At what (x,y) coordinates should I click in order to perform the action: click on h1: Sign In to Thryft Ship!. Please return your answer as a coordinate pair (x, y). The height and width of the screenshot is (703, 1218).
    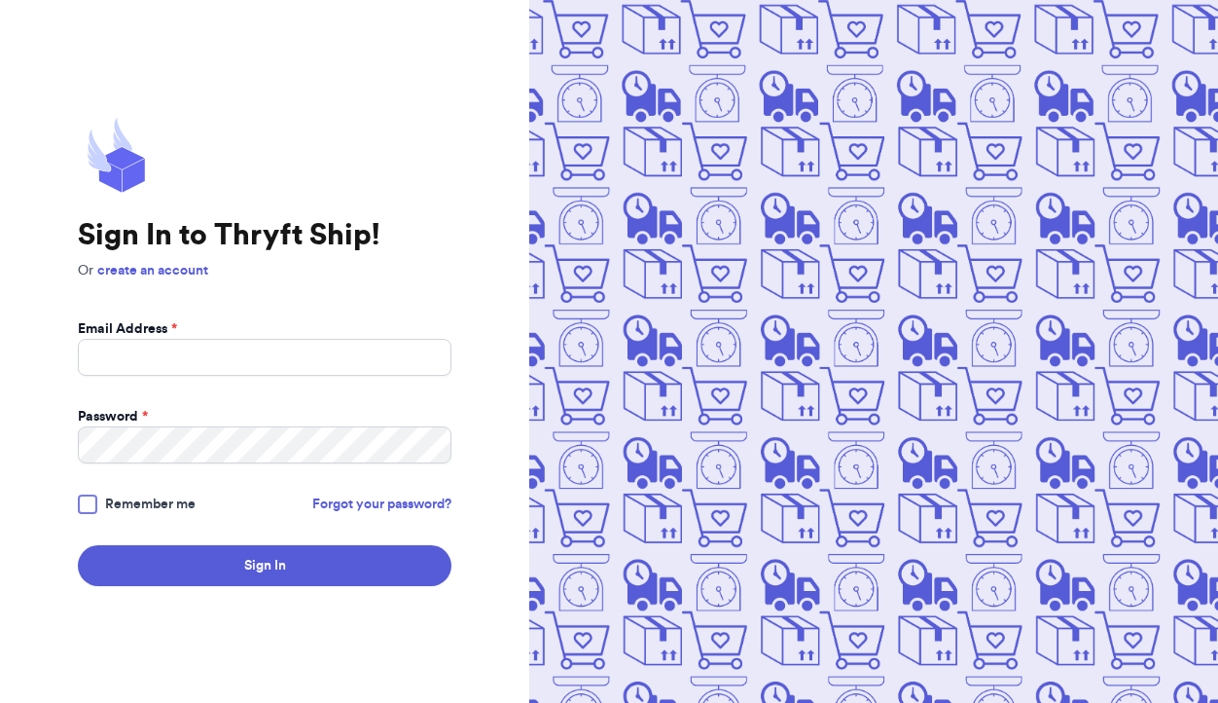
    Looking at the image, I should click on (265, 235).